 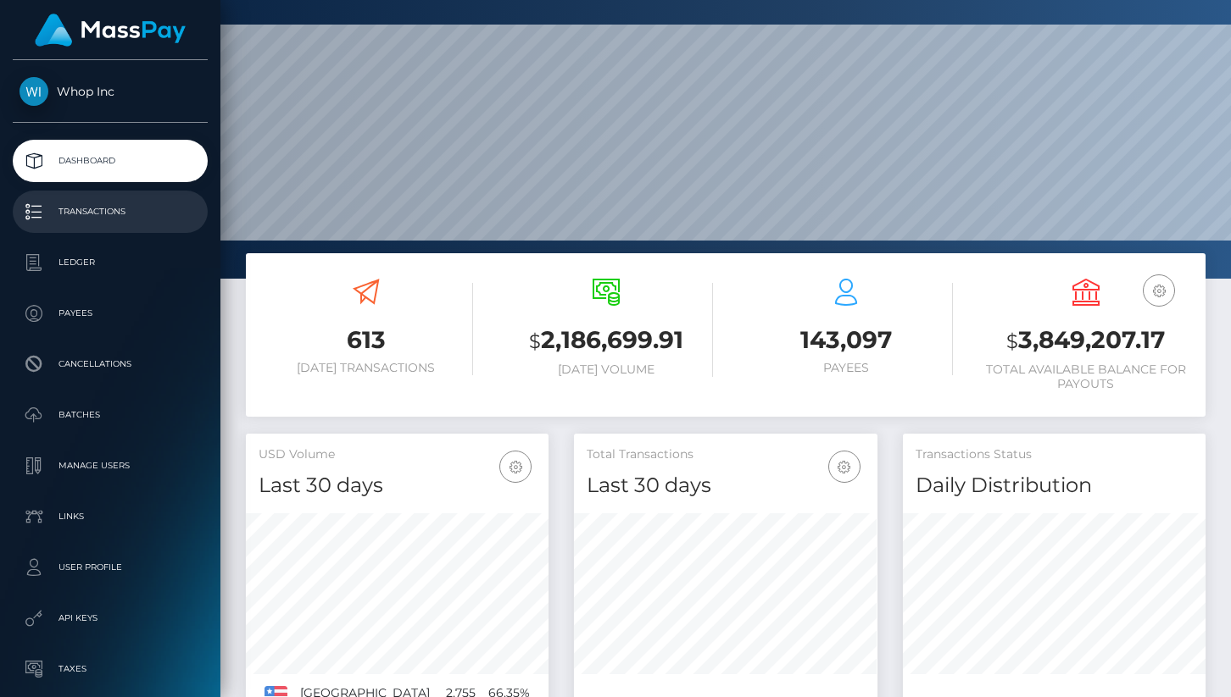 What do you see at coordinates (110, 415) in the screenshot?
I see `a: Batches` at bounding box center [110, 415].